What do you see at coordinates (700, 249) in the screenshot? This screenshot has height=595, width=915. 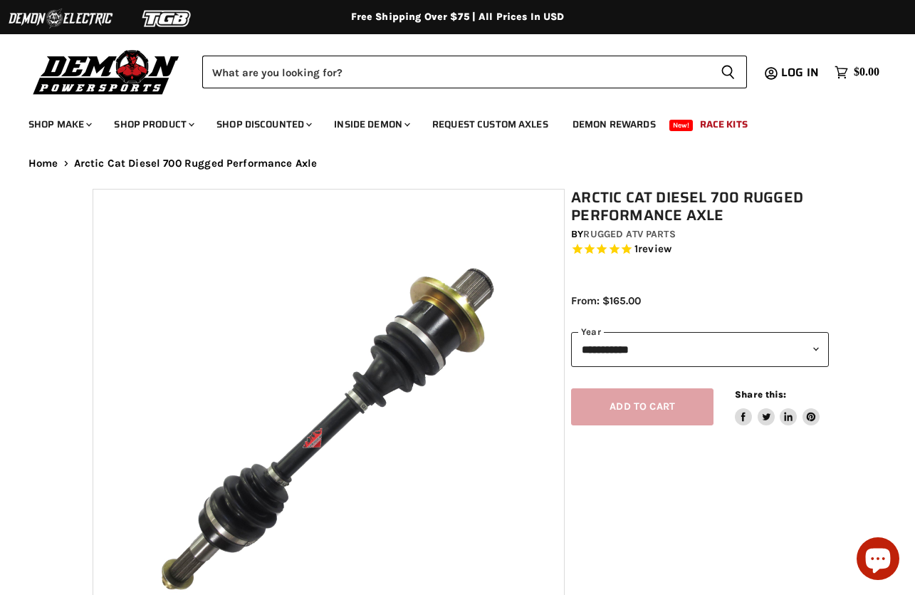 I see `span: Rated 5.0 out of 5 stars 1 reviews` at bounding box center [700, 249].